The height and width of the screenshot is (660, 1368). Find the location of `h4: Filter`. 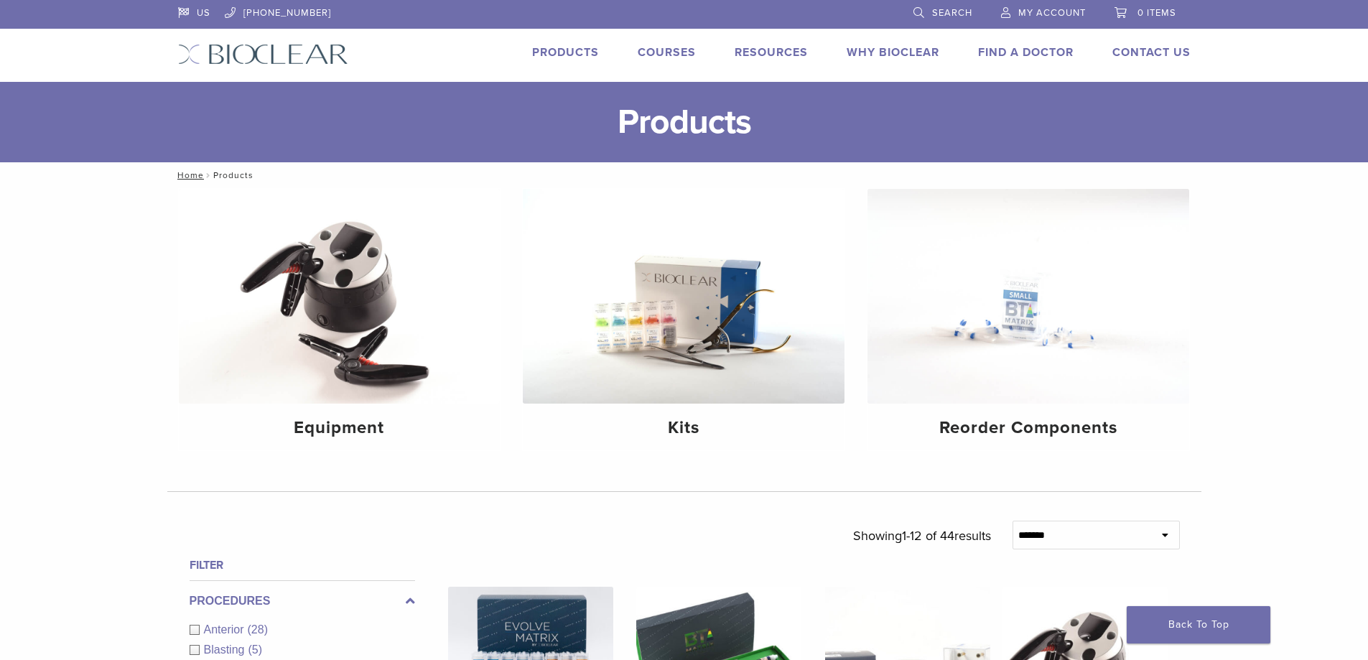

h4: Filter is located at coordinates (302, 565).